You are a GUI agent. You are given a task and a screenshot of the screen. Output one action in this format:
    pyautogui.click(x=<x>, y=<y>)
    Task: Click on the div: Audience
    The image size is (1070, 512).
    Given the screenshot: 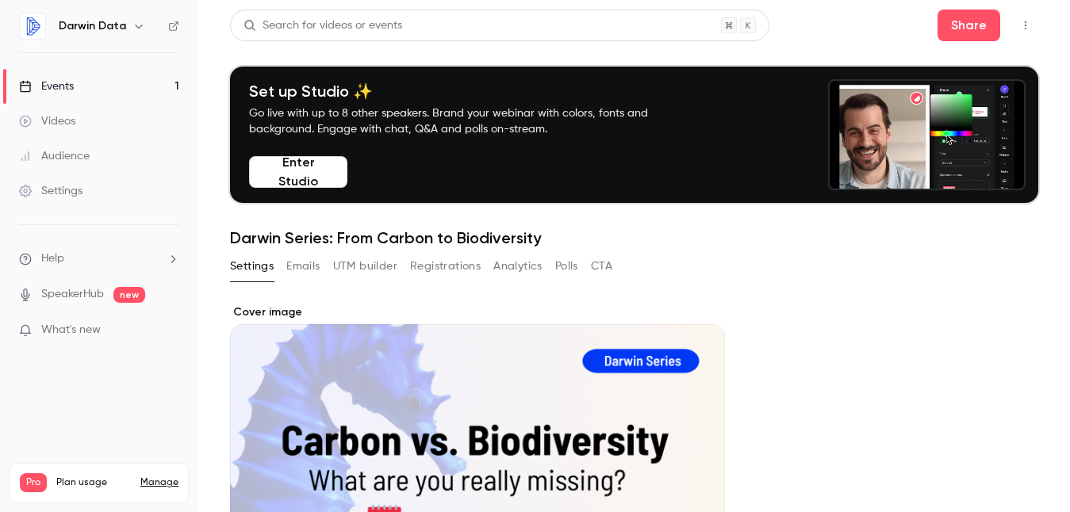 What is the action you would take?
    pyautogui.click(x=54, y=156)
    